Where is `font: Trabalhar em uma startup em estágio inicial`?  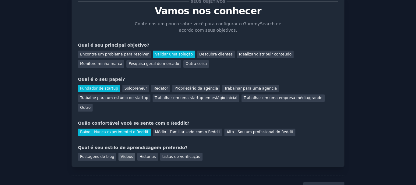
font: Trabalhar em uma startup em estágio inicial is located at coordinates (196, 98).